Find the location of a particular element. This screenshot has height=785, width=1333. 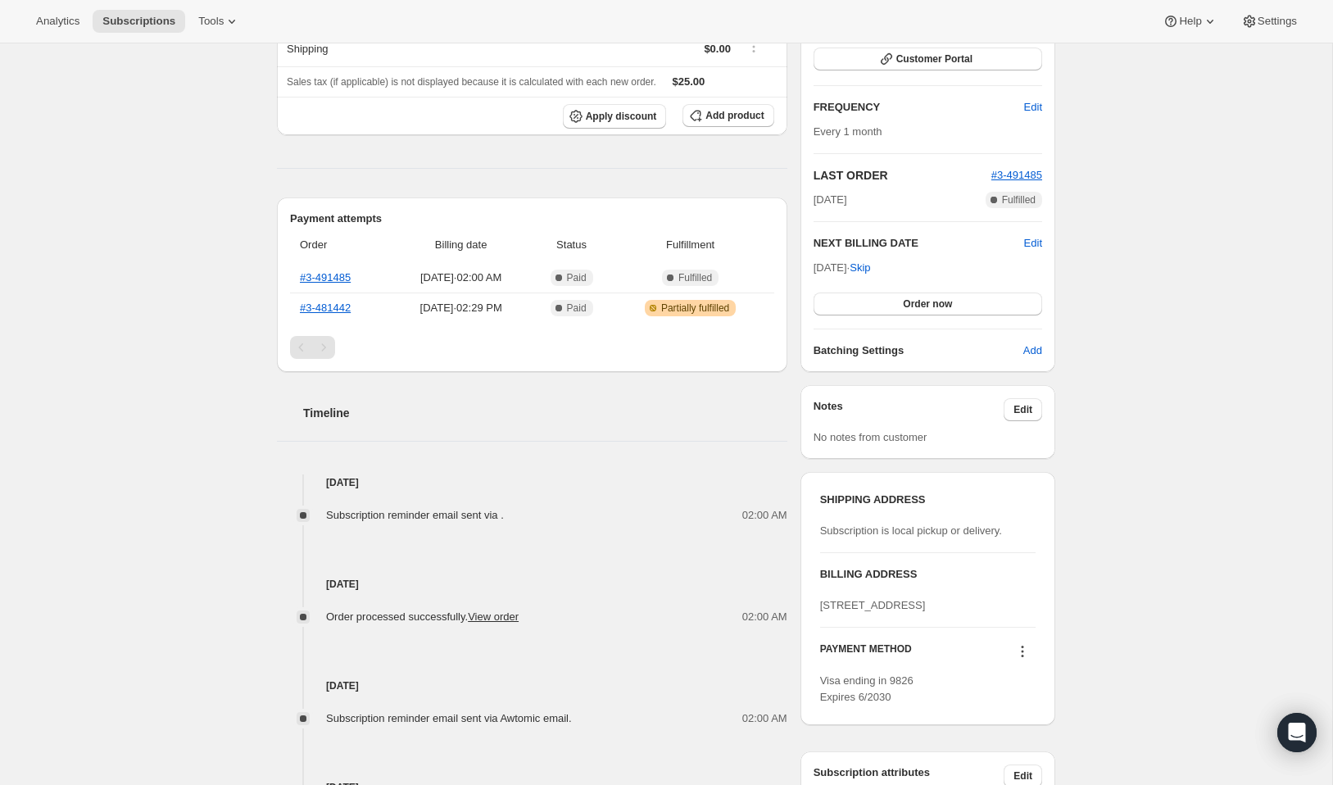

button: Subscriptions is located at coordinates (138, 21).